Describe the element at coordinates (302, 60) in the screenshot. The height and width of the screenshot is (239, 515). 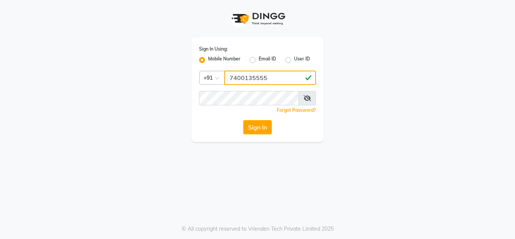
I see `label: User ID` at that location.